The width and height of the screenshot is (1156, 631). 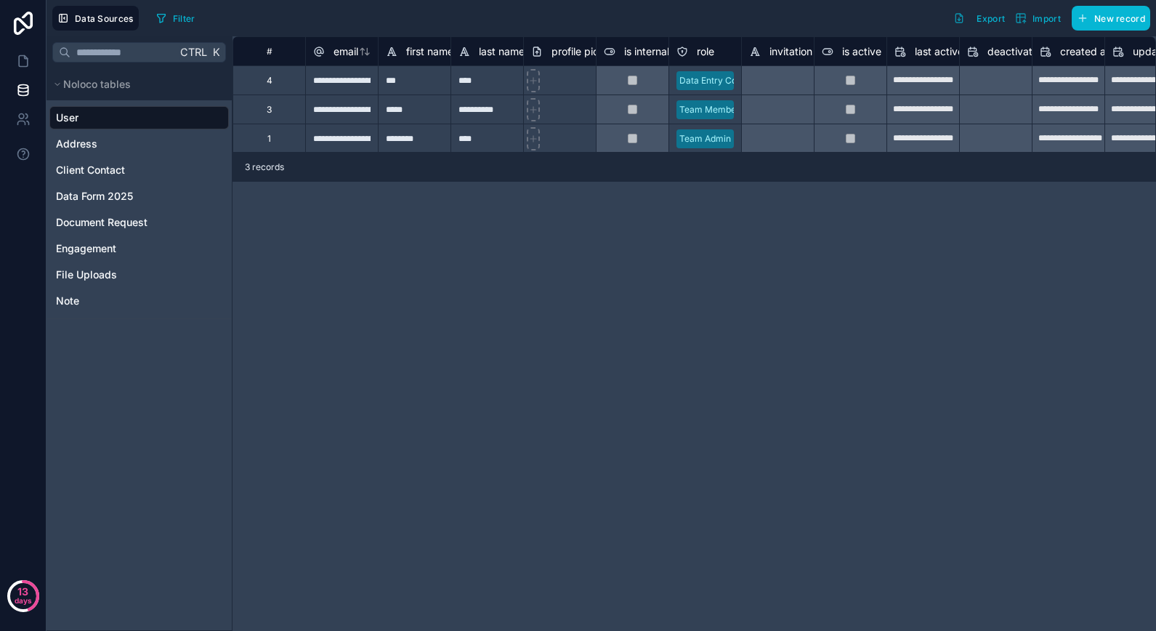 What do you see at coordinates (990, 18) in the screenshot?
I see `span: Export` at bounding box center [990, 18].